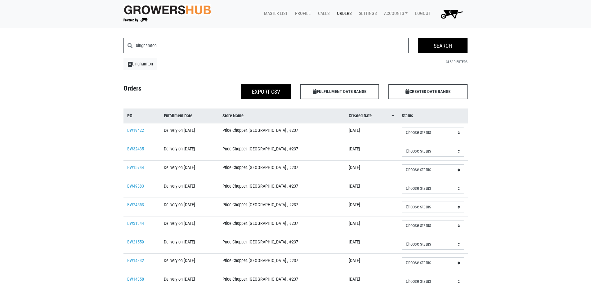 This screenshot has height=285, width=591. I want to click on a: Fulfillment Date, so click(190, 116).